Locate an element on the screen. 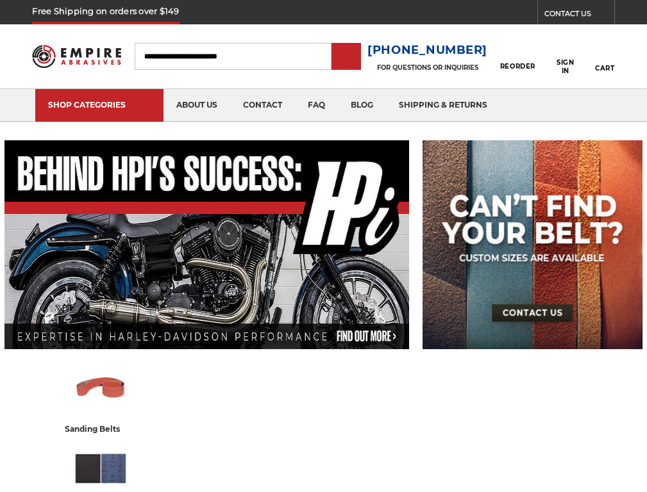 The image size is (647, 492). a: CONTACT US is located at coordinates (579, 15).